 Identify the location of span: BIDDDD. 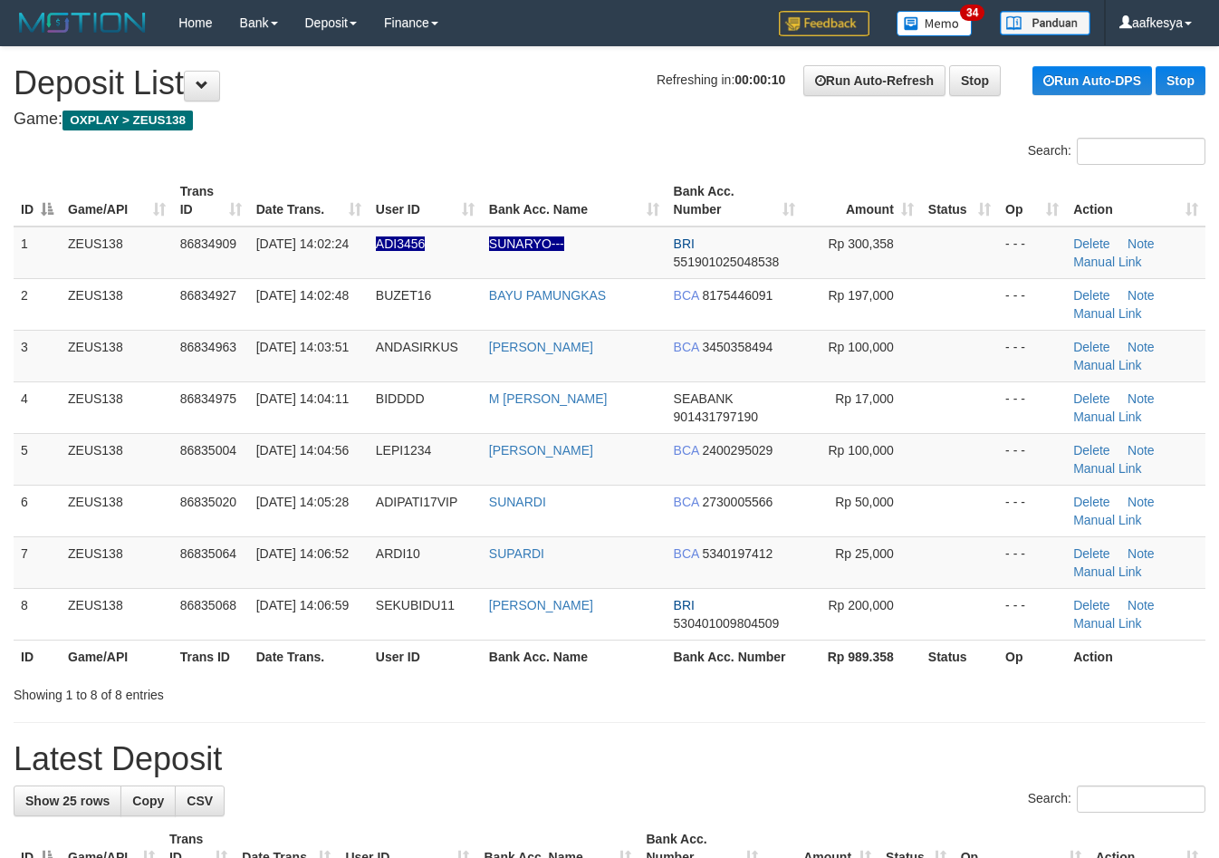
(400, 399).